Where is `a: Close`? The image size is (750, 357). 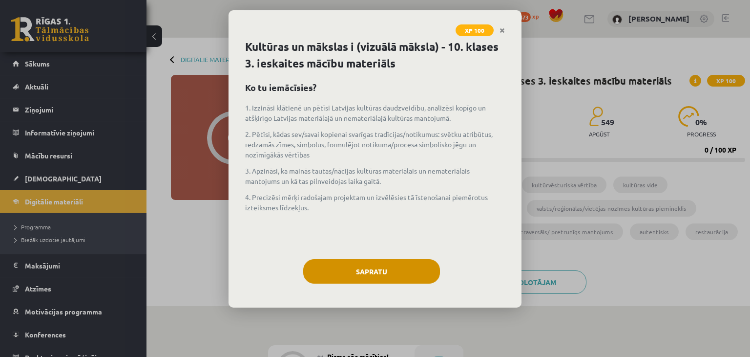 a: Close is located at coordinates (502, 30).